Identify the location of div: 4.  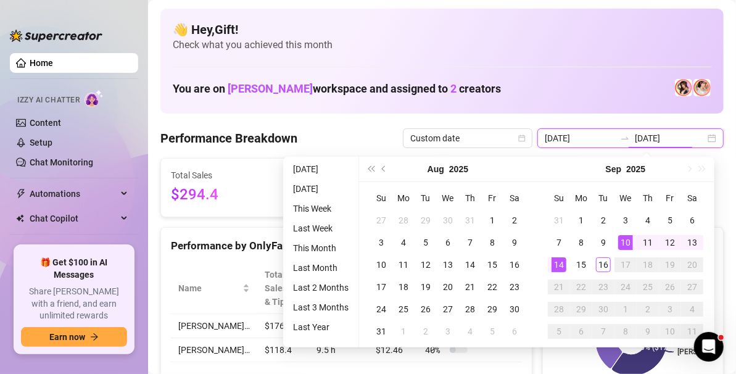
(692, 309).